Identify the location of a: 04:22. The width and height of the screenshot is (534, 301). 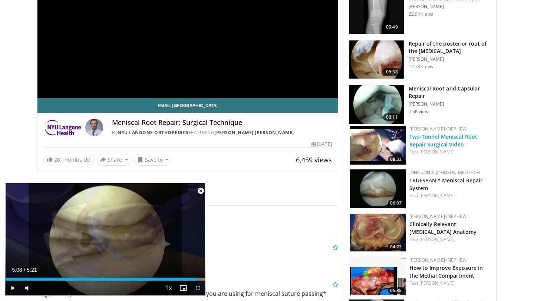
(378, 232).